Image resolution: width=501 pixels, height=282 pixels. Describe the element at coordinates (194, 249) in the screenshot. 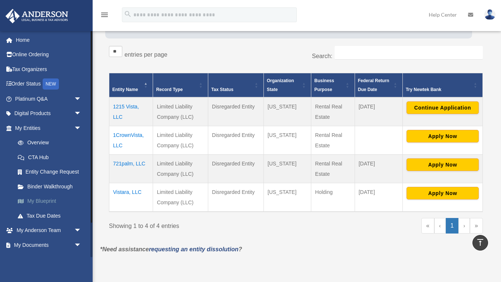

I see `a: requesting an entity dissolution` at that location.